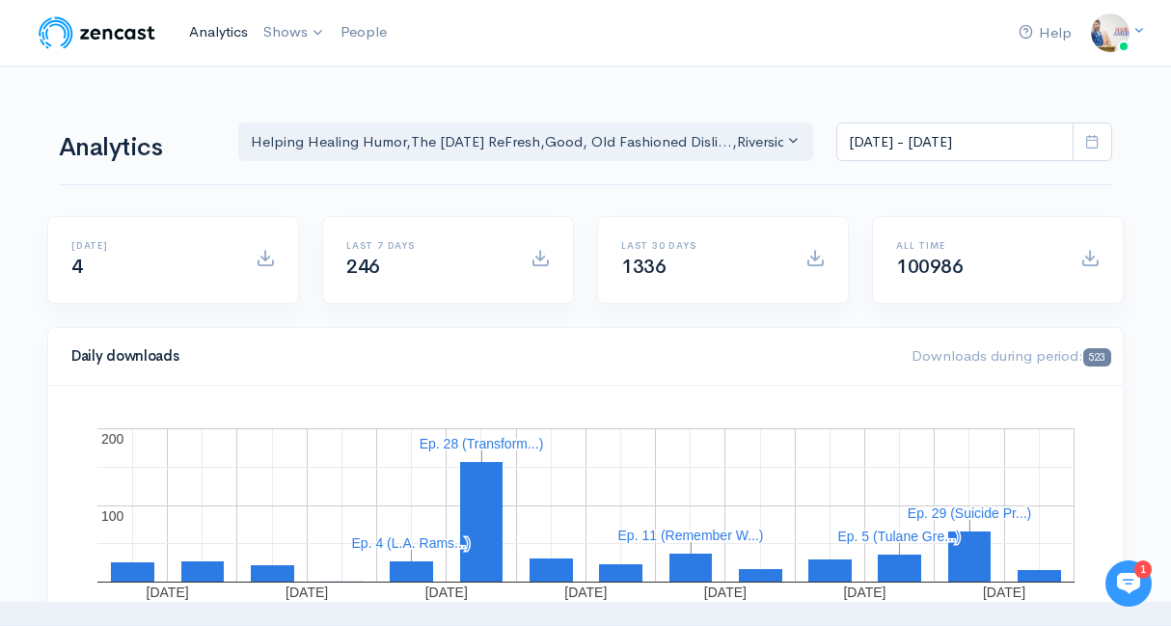 This screenshot has height=626, width=1171. I want to click on a: Help, so click(1045, 33).